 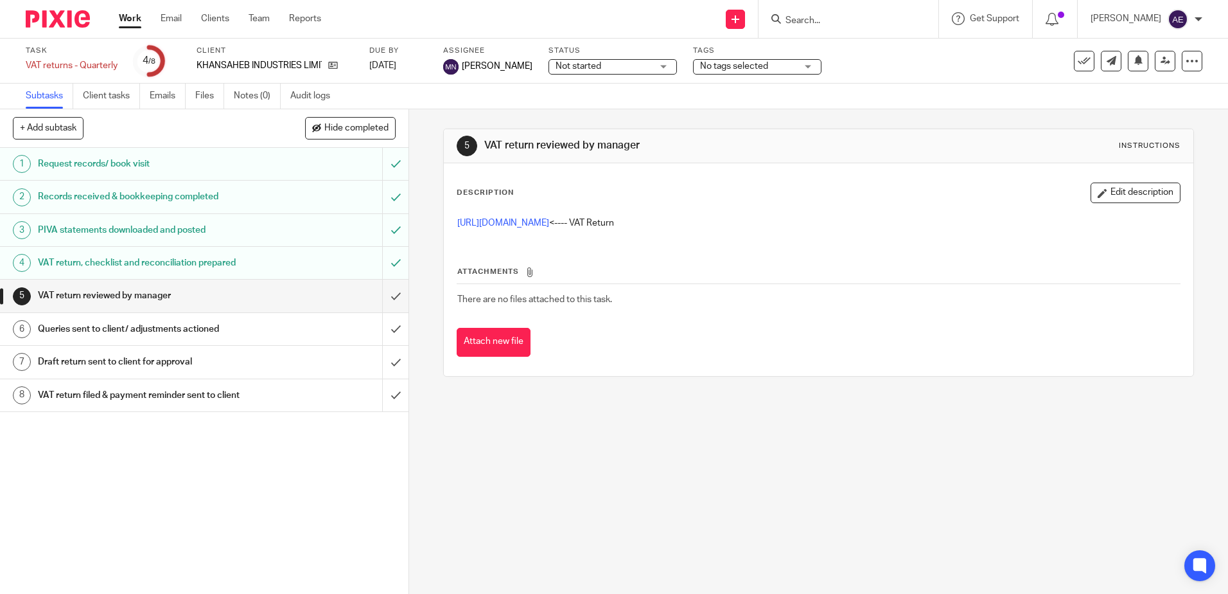 I want to click on a: Client tasks, so click(x=111, y=96).